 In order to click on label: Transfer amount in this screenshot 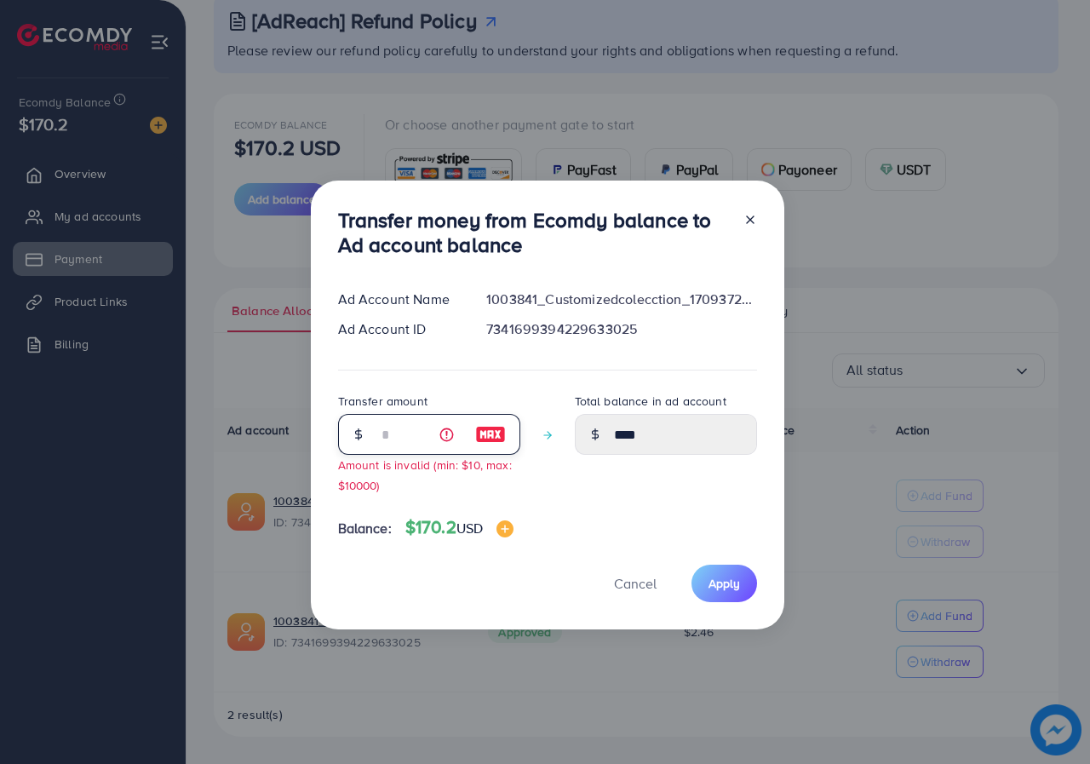, I will do `click(382, 401)`.